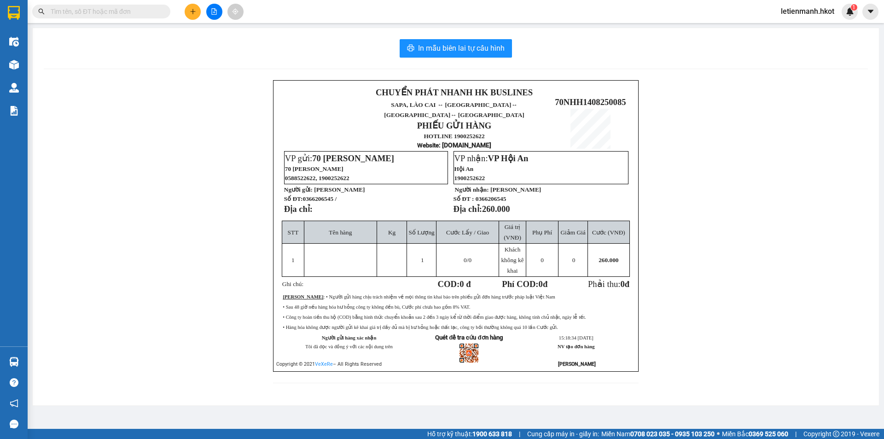 The image size is (884, 439). Describe the element at coordinates (870, 12) in the screenshot. I see `button: caret-down` at that location.